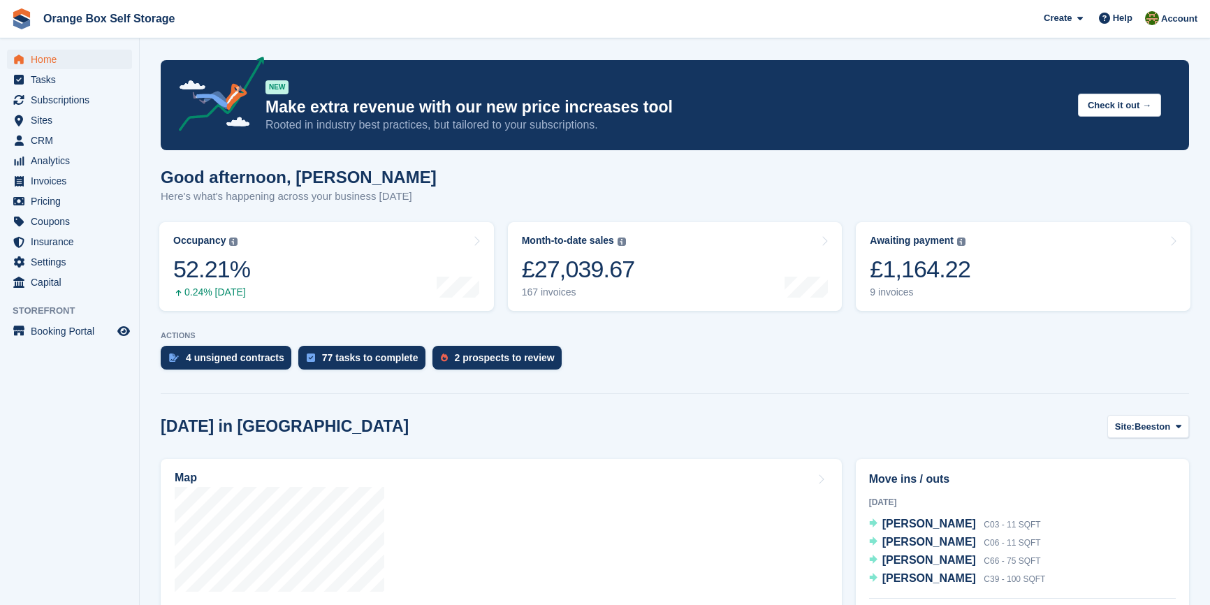 This screenshot has width=1210, height=605. Describe the element at coordinates (912, 240) in the screenshot. I see `div: Awaiting payment` at that location.